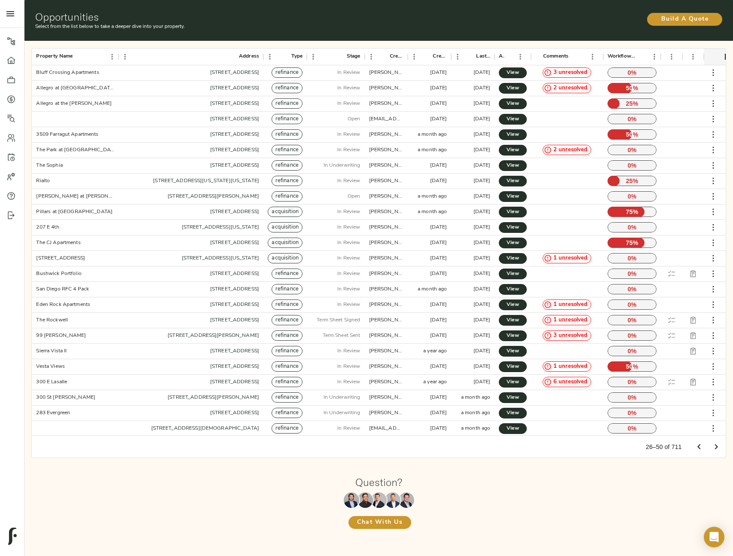 The width and height of the screenshot is (733, 556). What do you see at coordinates (354, 196) in the screenshot?
I see `p: Open` at bounding box center [354, 196].